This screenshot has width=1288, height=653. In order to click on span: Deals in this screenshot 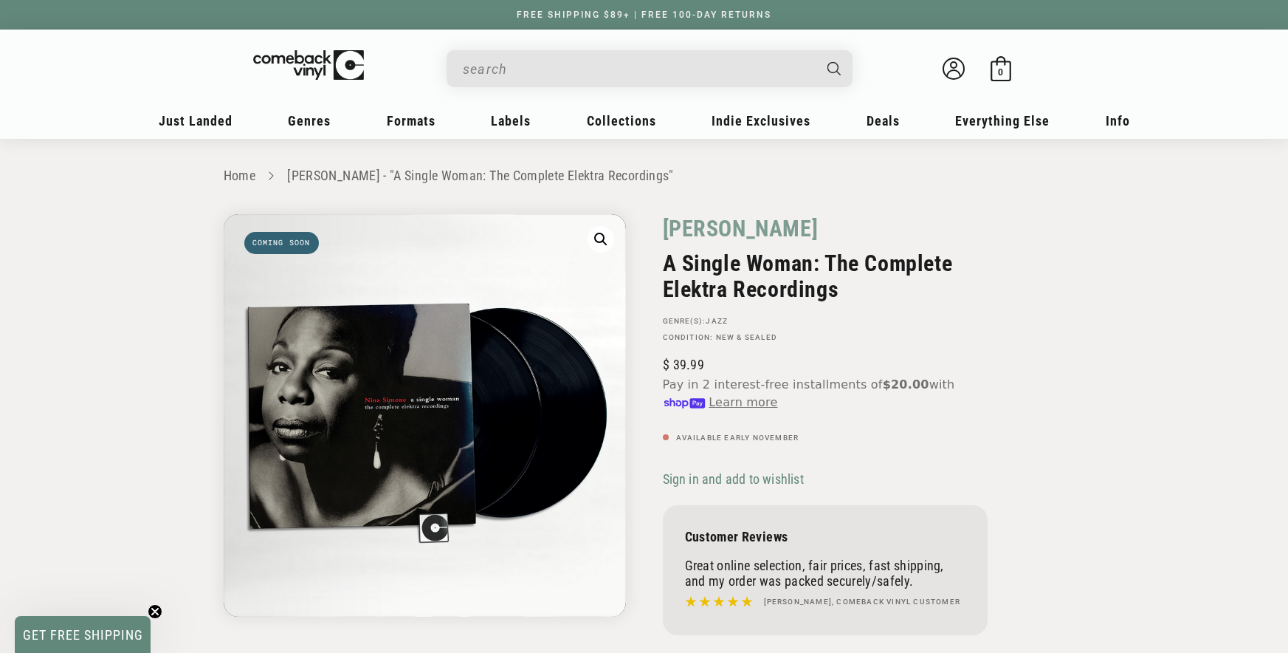, I will do `click(883, 120)`.